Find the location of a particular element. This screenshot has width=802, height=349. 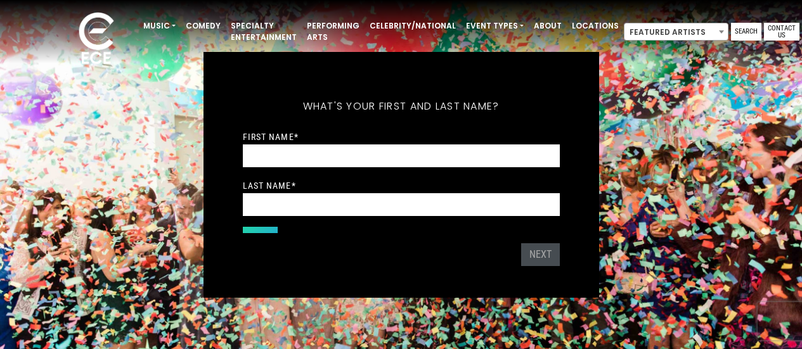

a: Celebrity/National is located at coordinates (413, 26).